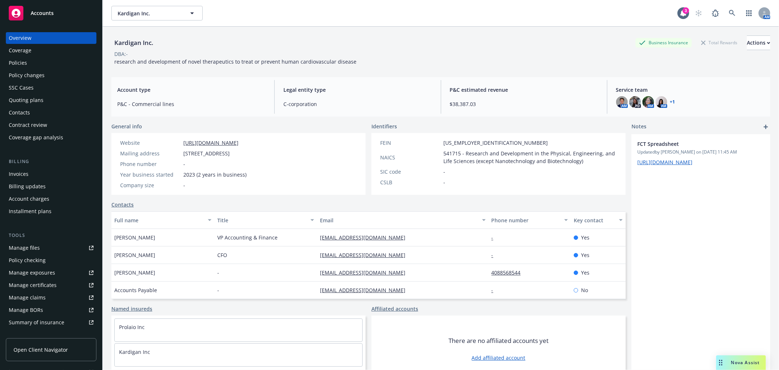 This screenshot has height=370, width=779. I want to click on span: VP Accounting & Finance, so click(247, 237).